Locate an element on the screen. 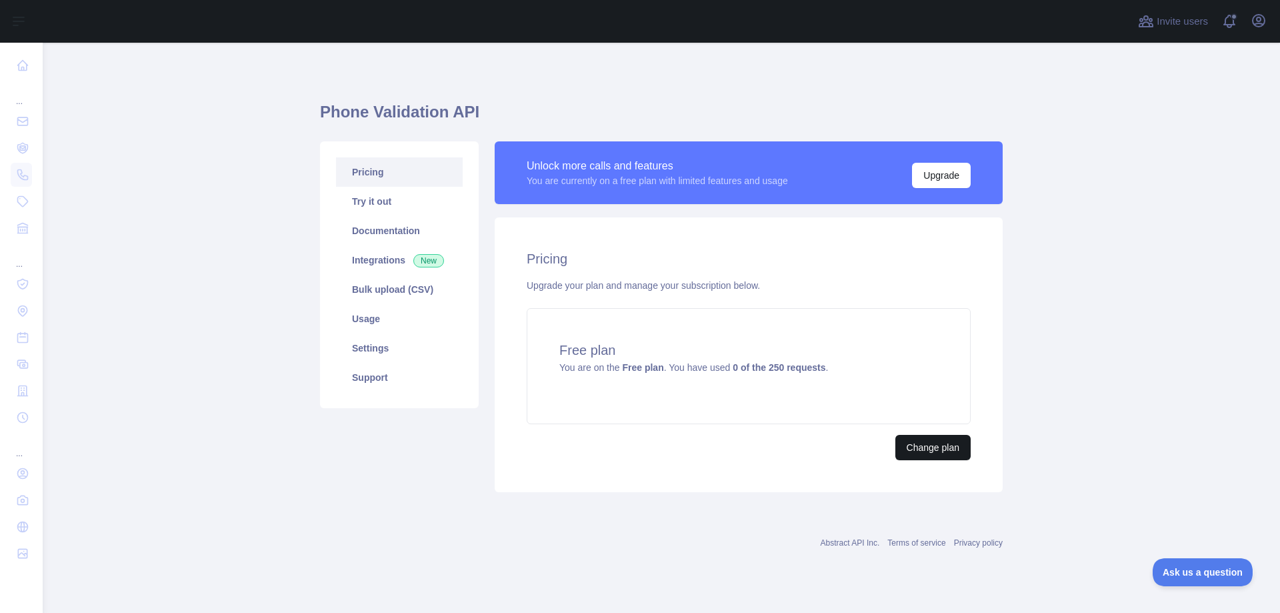  span: New is located at coordinates (429, 261).